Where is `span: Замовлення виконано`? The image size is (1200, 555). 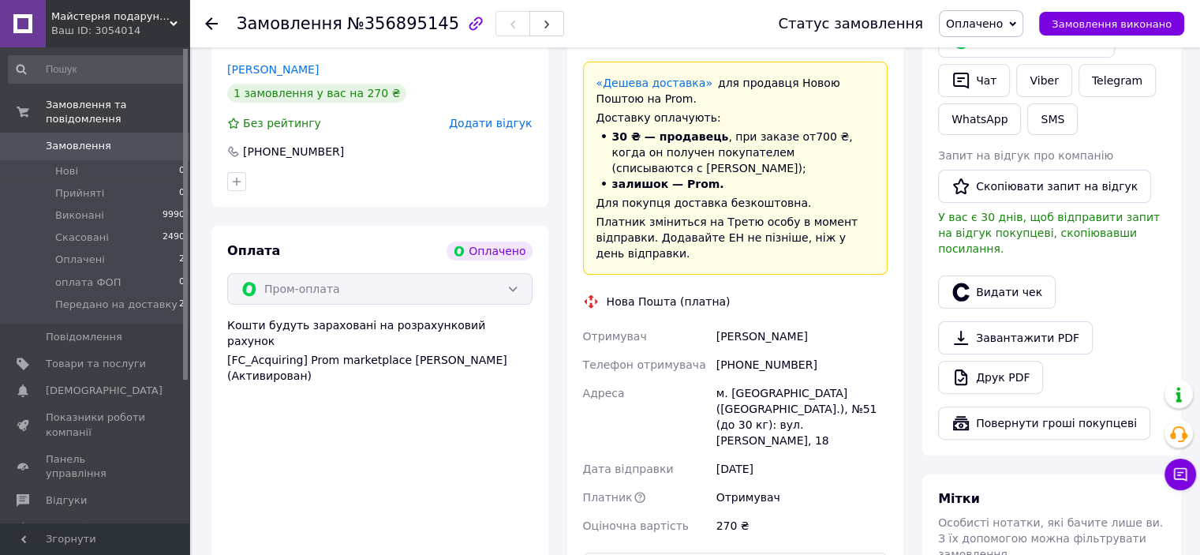 span: Замовлення виконано is located at coordinates (1112, 24).